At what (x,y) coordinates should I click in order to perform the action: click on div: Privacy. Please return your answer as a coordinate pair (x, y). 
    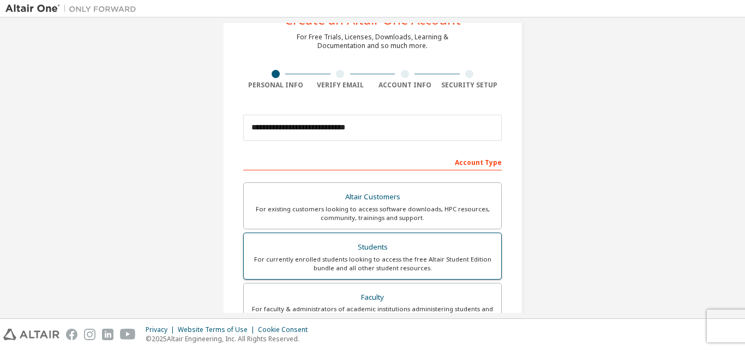
    Looking at the image, I should click on (161, 329).